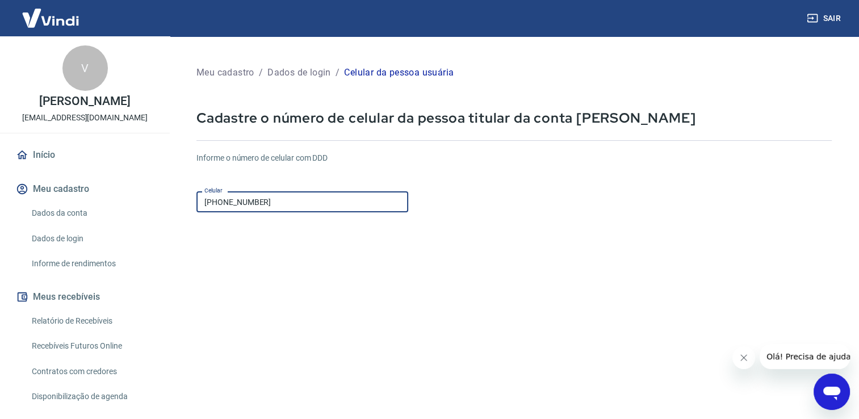 This screenshot has width=859, height=419. Describe the element at coordinates (91, 238) in the screenshot. I see `a: Dados de login` at that location.